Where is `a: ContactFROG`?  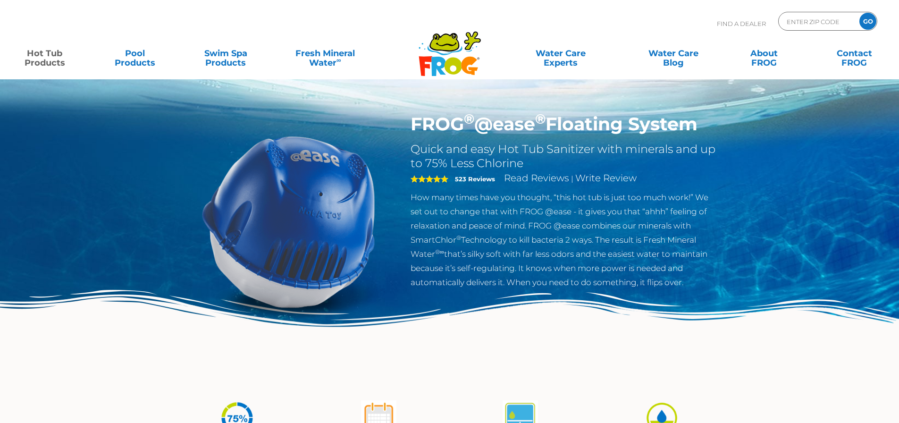
a: ContactFROG is located at coordinates (854, 53).